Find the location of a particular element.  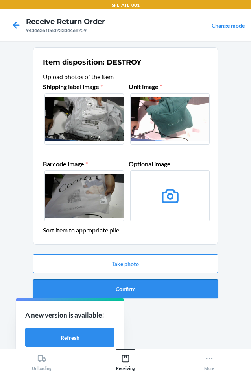

button: Receiving is located at coordinates (126, 359).